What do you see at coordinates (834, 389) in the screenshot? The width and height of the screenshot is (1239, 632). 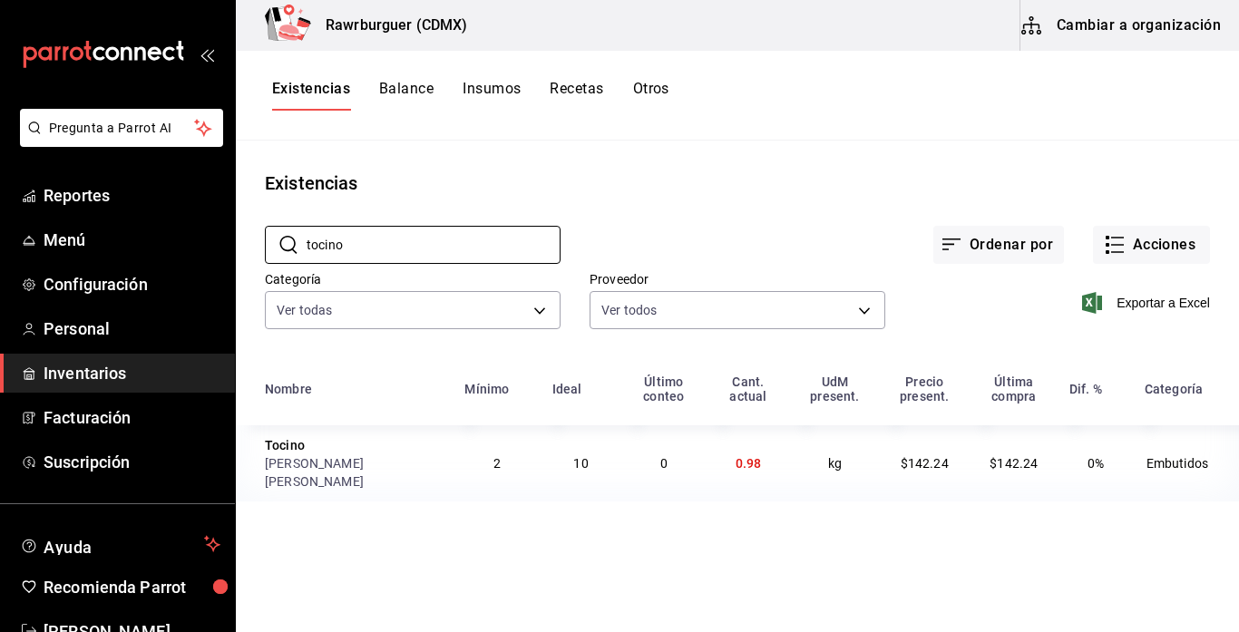 I see `div: UdM present.` at bounding box center [834, 389].